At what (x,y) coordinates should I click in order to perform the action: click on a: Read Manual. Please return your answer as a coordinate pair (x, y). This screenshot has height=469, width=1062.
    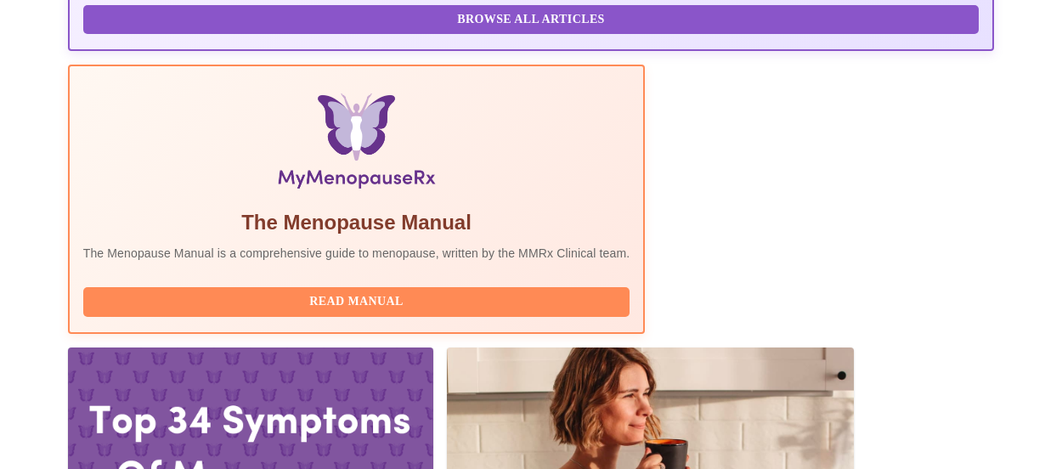
    Looking at the image, I should click on (359, 300).